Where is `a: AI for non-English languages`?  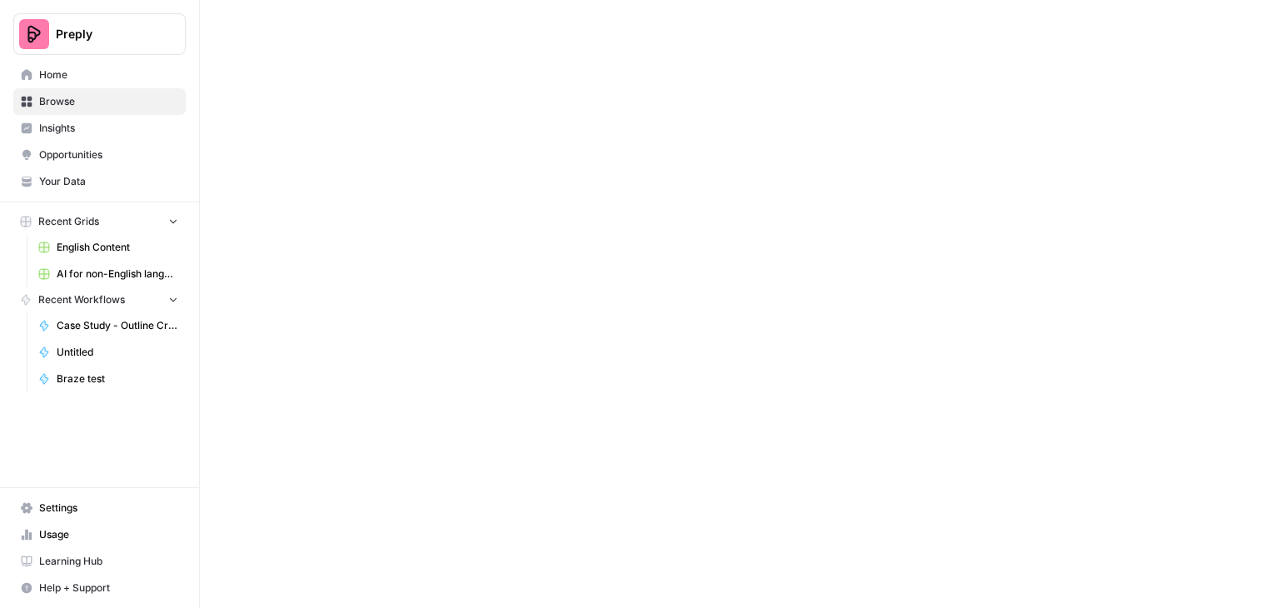
a: AI for non-English languages is located at coordinates (108, 274).